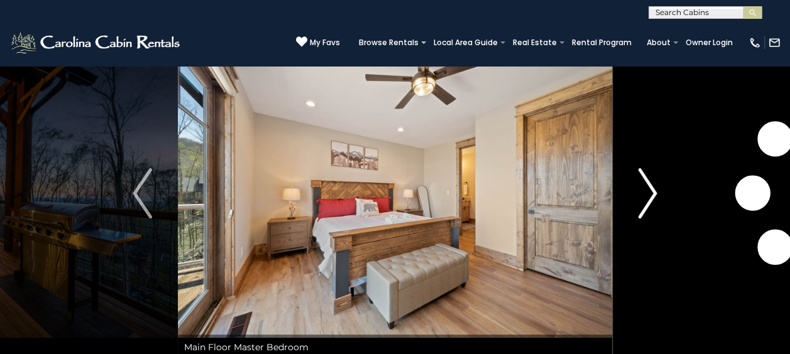  What do you see at coordinates (601, 43) in the screenshot?
I see `a: Rental Program` at bounding box center [601, 43].